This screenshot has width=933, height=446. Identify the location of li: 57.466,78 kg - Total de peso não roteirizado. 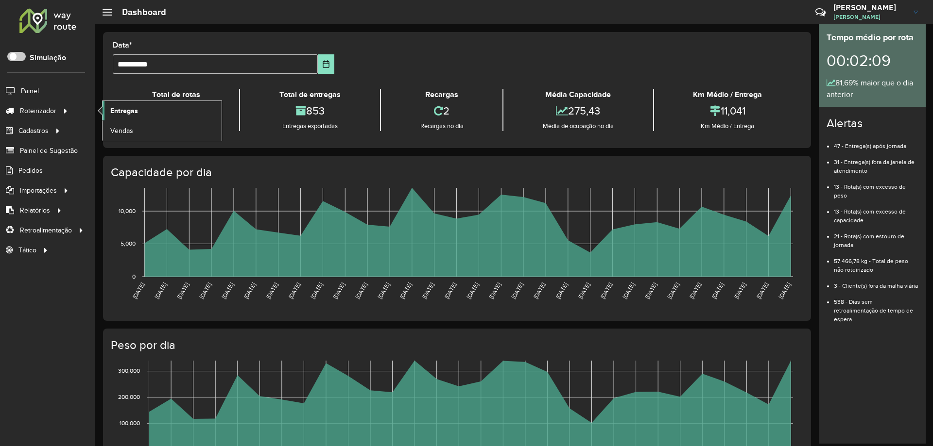
(875, 262).